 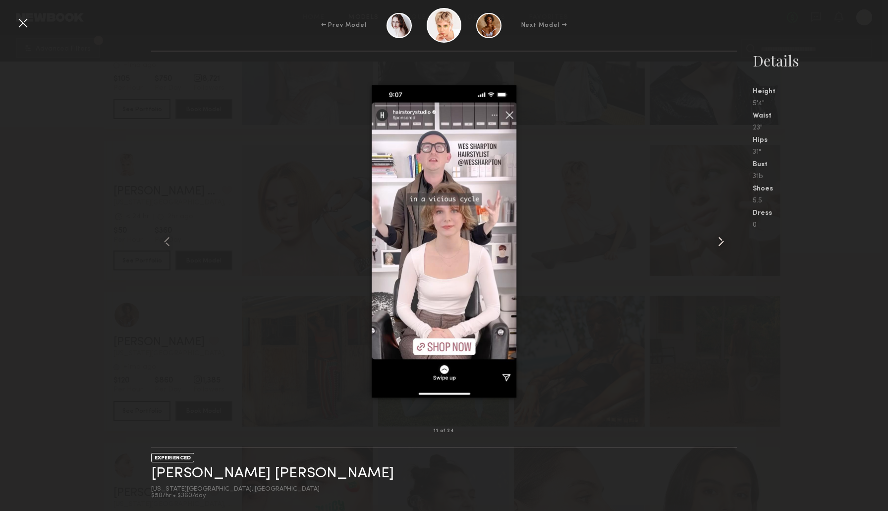 What do you see at coordinates (820, 213) in the screenshot?
I see `div: Dress` at bounding box center [820, 213].